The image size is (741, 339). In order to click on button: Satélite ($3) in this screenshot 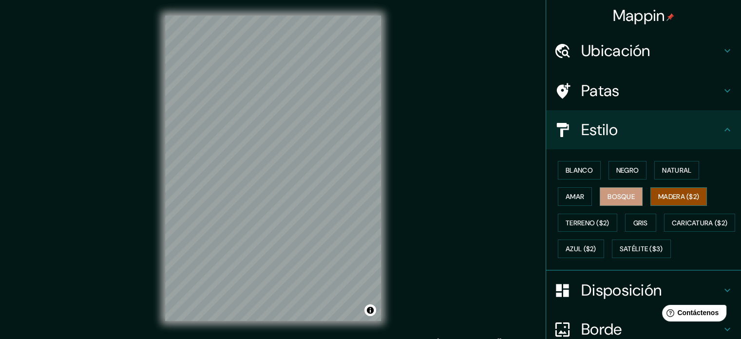, I will do `click(641, 248)`.